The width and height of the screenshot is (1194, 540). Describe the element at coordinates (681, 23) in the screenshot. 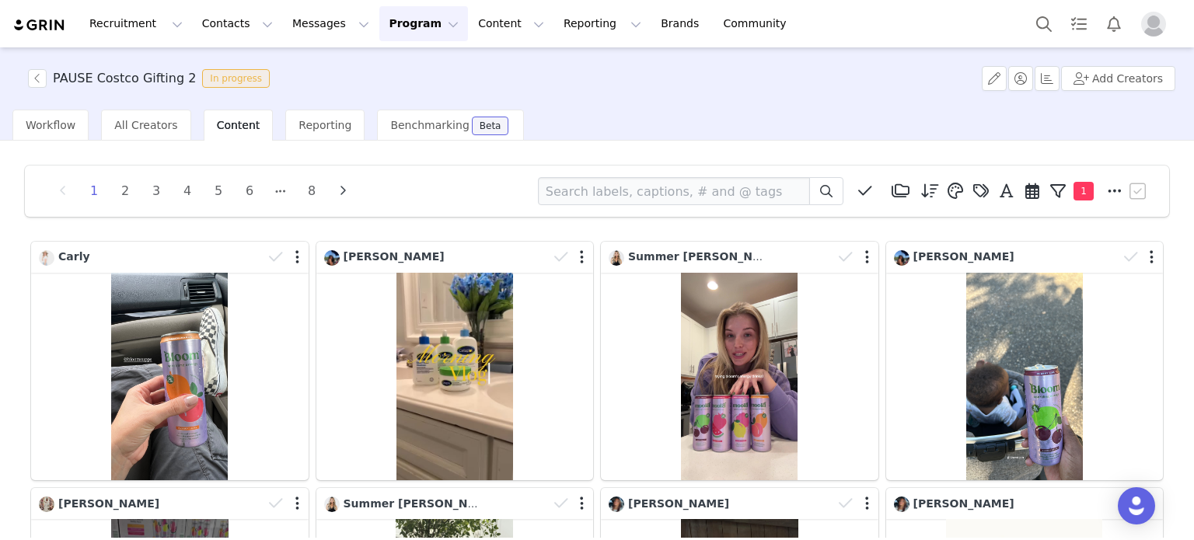

I see `a: Brands` at that location.